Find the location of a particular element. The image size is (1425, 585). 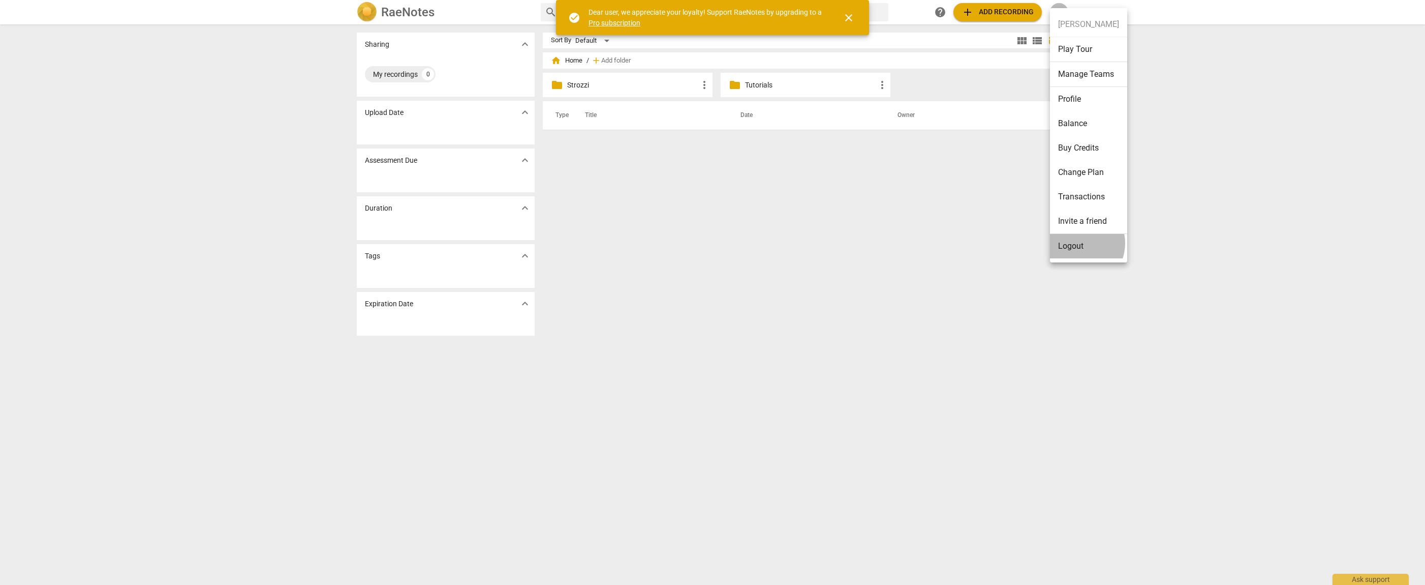

div: Dear user, we appreciate your loyalty! Support RaeNotes by upgrading to a is located at coordinates (706, 17).